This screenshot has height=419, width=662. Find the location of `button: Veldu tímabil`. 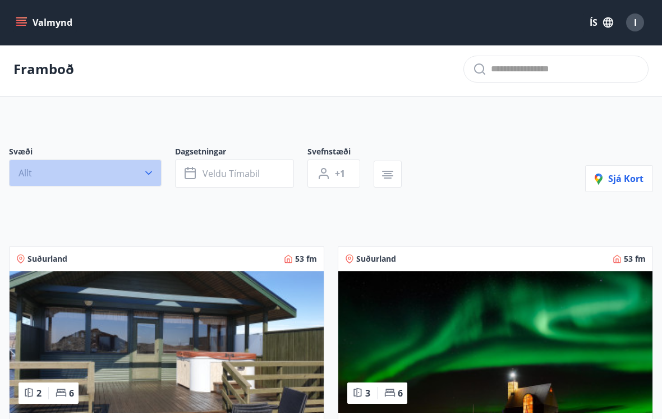

button: Veldu tímabil is located at coordinates (235, 173).